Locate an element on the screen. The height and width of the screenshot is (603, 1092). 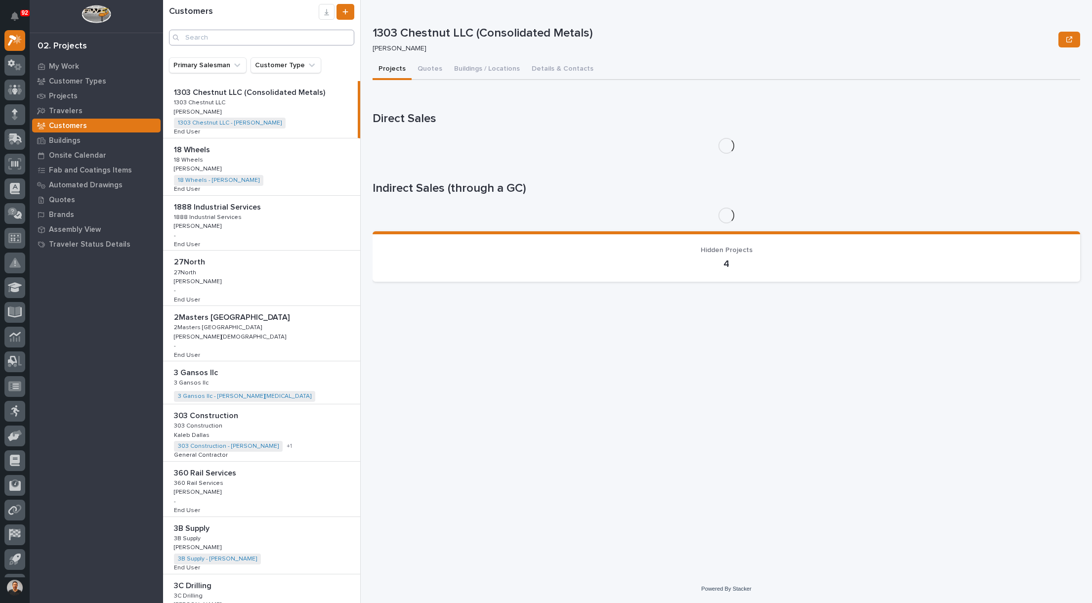
p: Onsite Calendar is located at coordinates (78, 156).